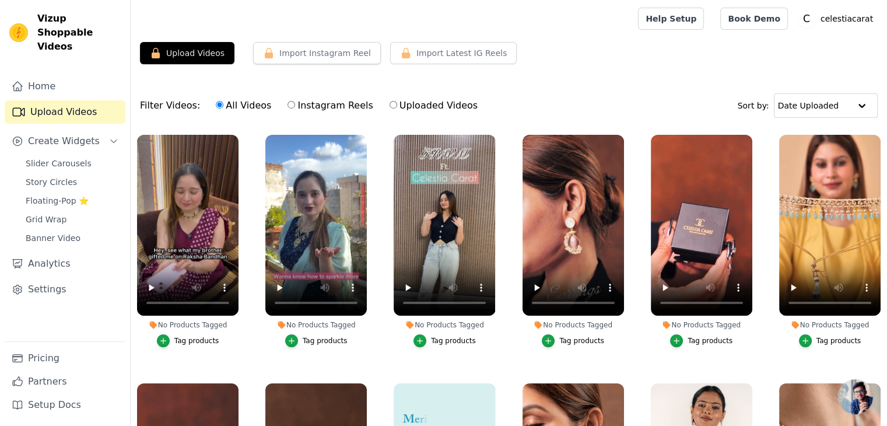 The image size is (887, 426). I want to click on input: All Videos, so click(219, 104).